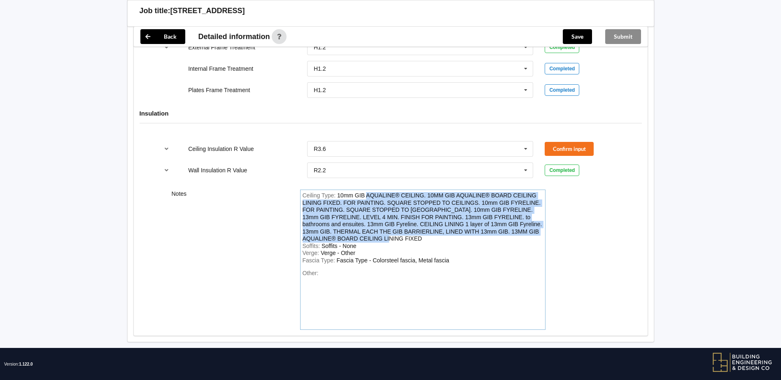 The width and height of the screenshot is (781, 380). I want to click on label: Plates Frame Treatment, so click(219, 90).